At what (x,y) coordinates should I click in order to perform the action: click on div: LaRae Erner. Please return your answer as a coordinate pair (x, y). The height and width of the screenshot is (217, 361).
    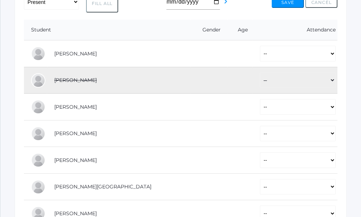
    Looking at the image, I should click on (38, 134).